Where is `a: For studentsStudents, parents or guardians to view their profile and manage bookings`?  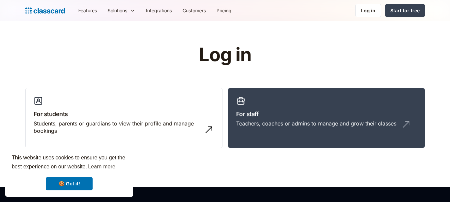
a: For studentsStudents, parents or guardians to view their profile and manage bookings is located at coordinates (124, 118).